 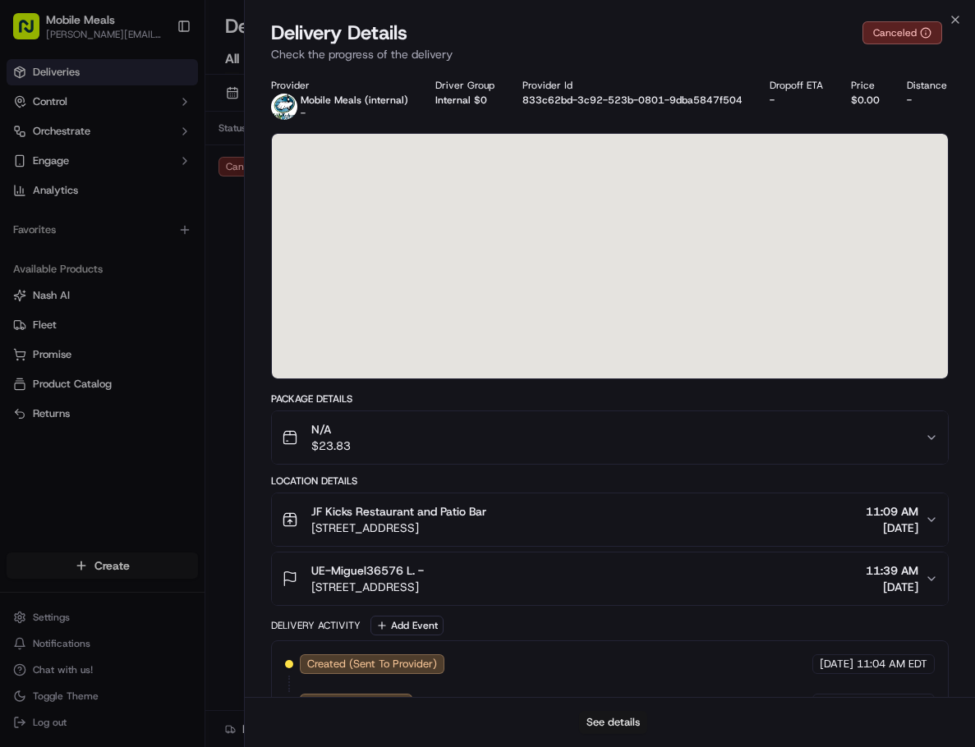 I want to click on div: Internal $0, so click(x=466, y=100).